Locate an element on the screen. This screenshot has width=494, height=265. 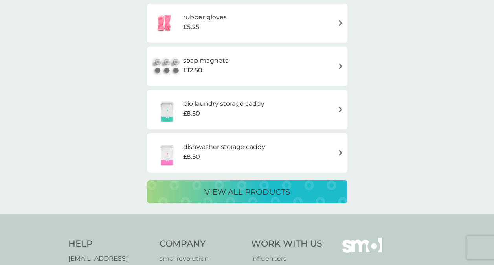
h6: rubber gloves is located at coordinates (204, 17).